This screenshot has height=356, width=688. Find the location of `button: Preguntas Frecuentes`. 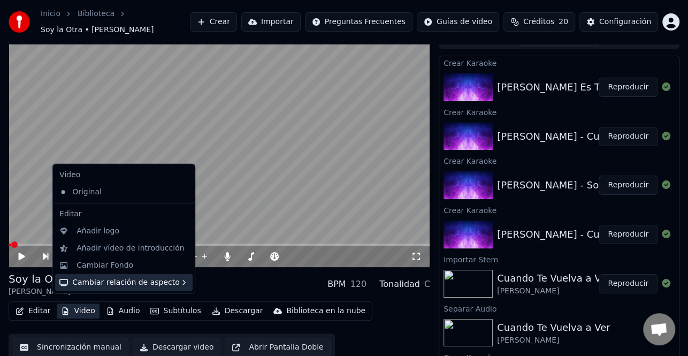

button: Preguntas Frecuentes is located at coordinates (358, 22).